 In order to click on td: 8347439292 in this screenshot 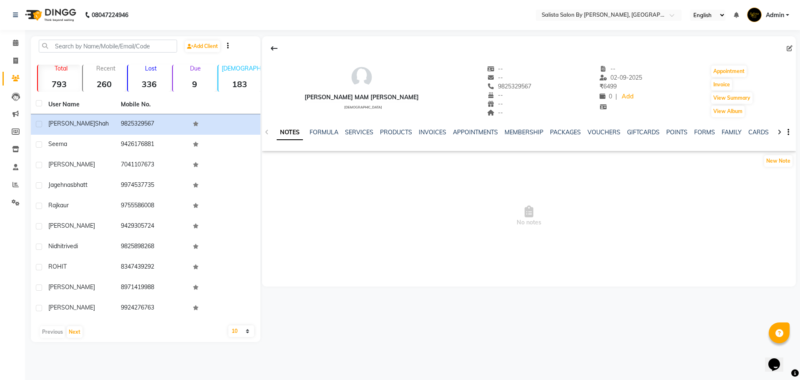, I will do `click(152, 267)`.